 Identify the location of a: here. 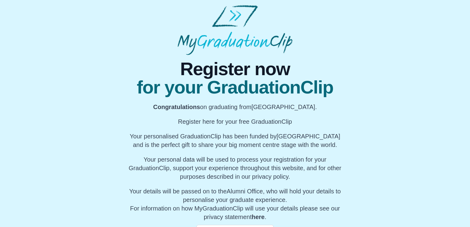
(258, 217).